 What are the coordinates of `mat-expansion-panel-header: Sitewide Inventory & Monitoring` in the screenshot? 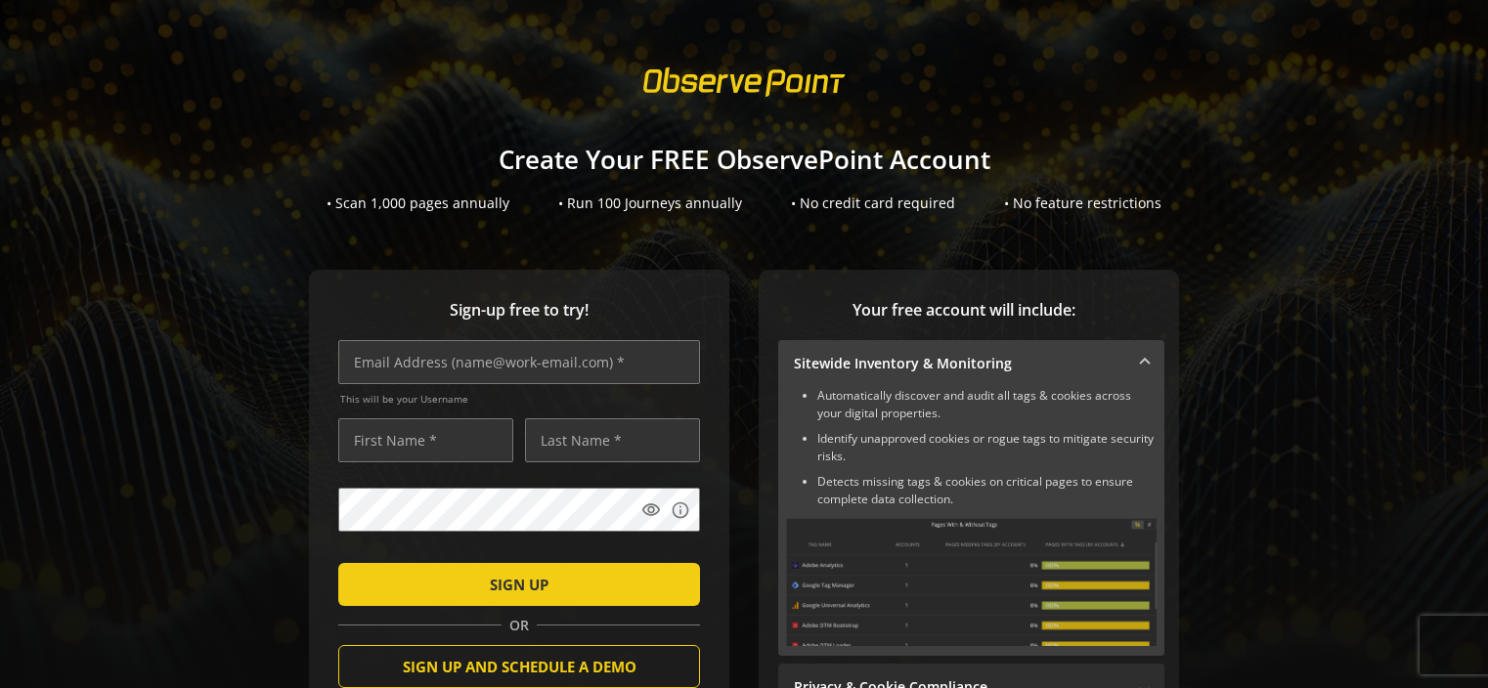 It's located at (971, 364).